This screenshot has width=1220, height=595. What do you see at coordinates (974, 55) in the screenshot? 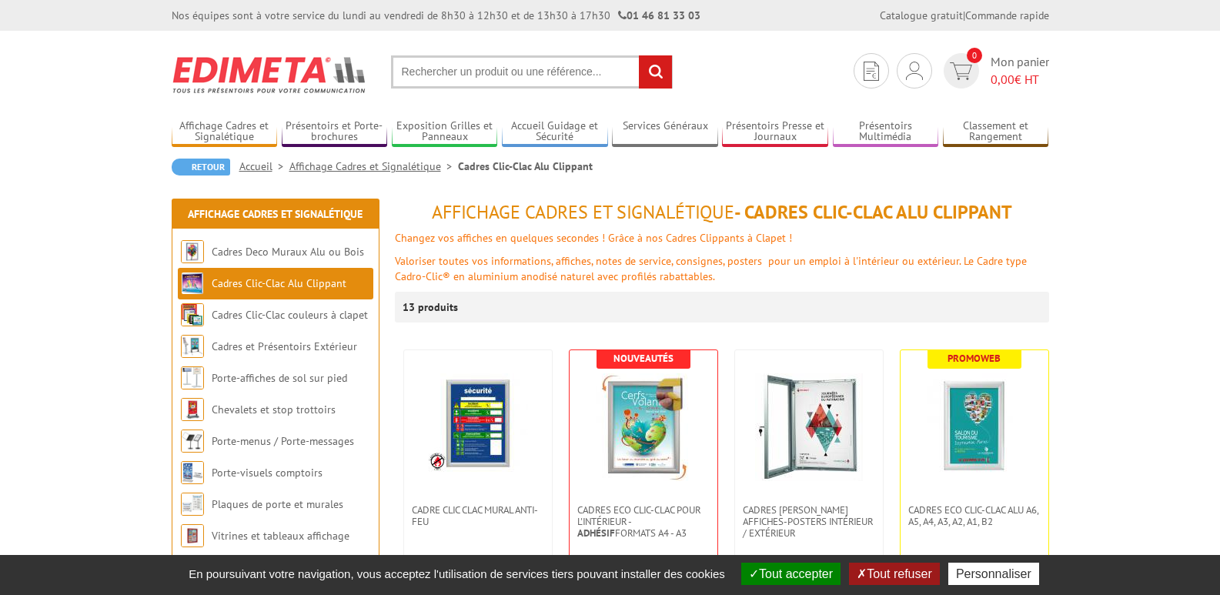
I see `span: 0` at bounding box center [974, 55].